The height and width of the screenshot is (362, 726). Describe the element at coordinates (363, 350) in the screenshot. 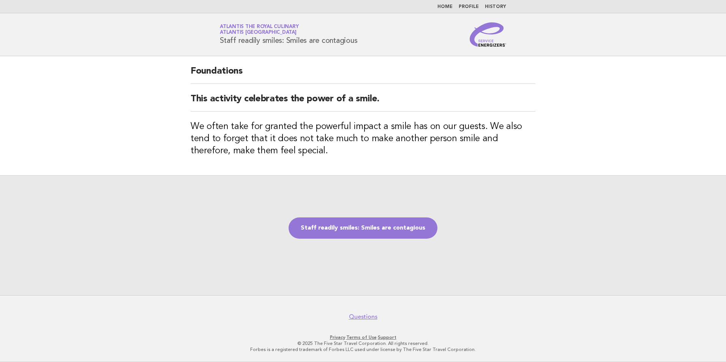

I see `p: Forbes is a registered trademark of Forbes LLC used under license by The Five Star Travel Corpora...` at that location.